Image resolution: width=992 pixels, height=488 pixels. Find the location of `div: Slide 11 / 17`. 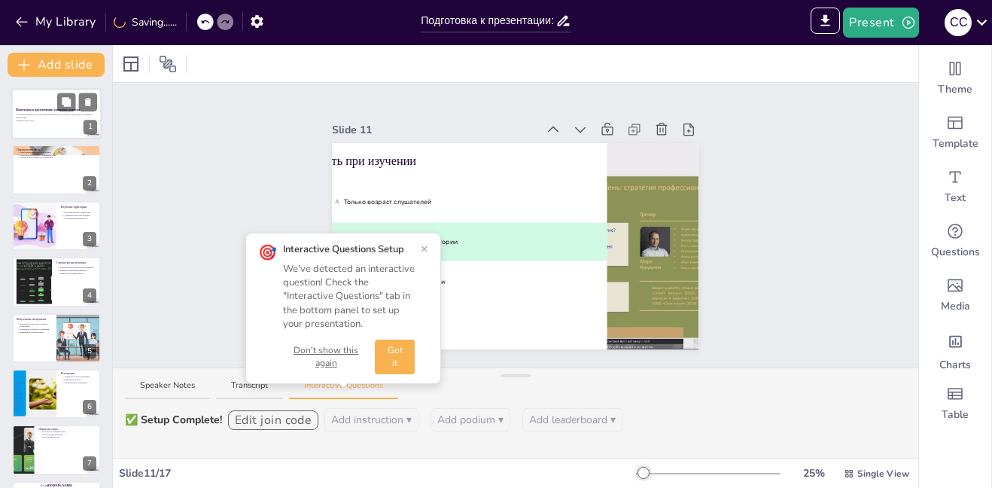

div: Slide 11 / 17 is located at coordinates (377, 473).